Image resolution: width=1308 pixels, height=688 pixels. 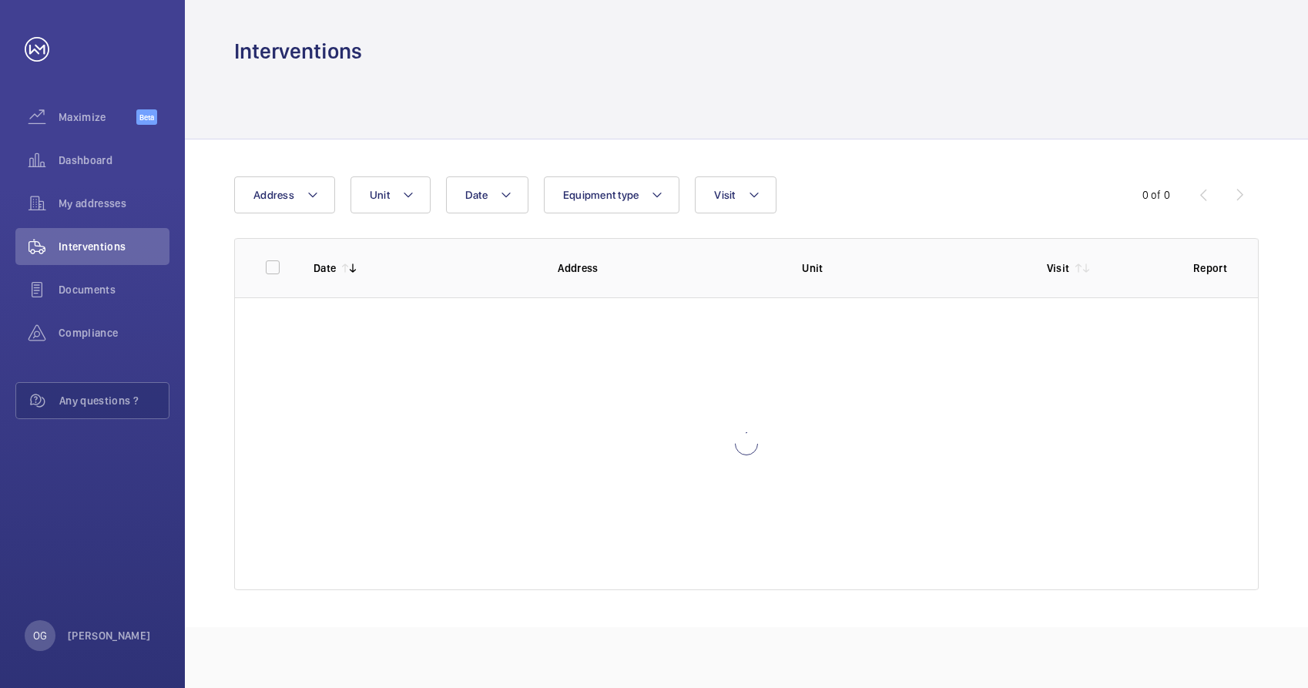 What do you see at coordinates (298, 51) in the screenshot?
I see `h1: Interventions` at bounding box center [298, 51].